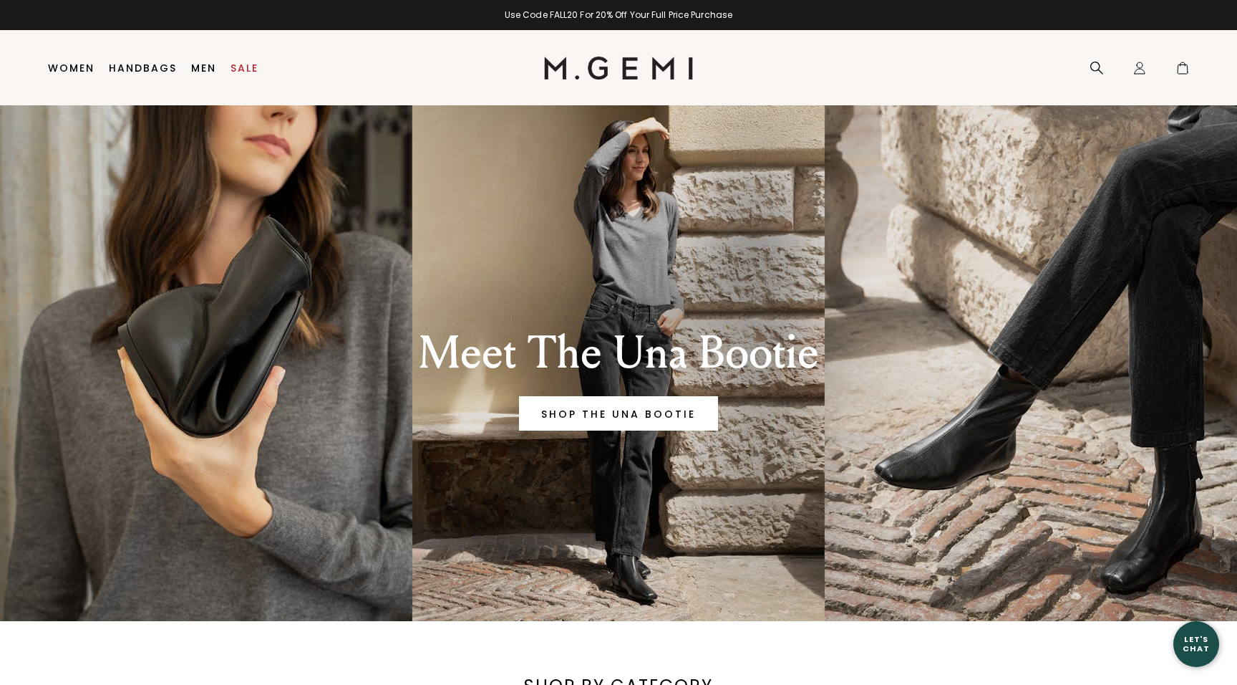 This screenshot has height=685, width=1237. What do you see at coordinates (71, 68) in the screenshot?
I see `a: Women` at bounding box center [71, 68].